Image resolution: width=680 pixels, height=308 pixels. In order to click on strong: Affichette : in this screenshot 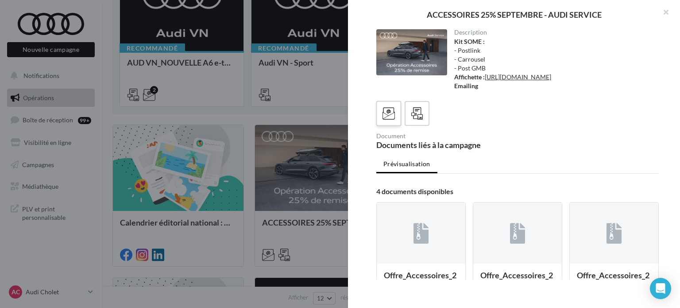, I will do `click(469, 77)`.